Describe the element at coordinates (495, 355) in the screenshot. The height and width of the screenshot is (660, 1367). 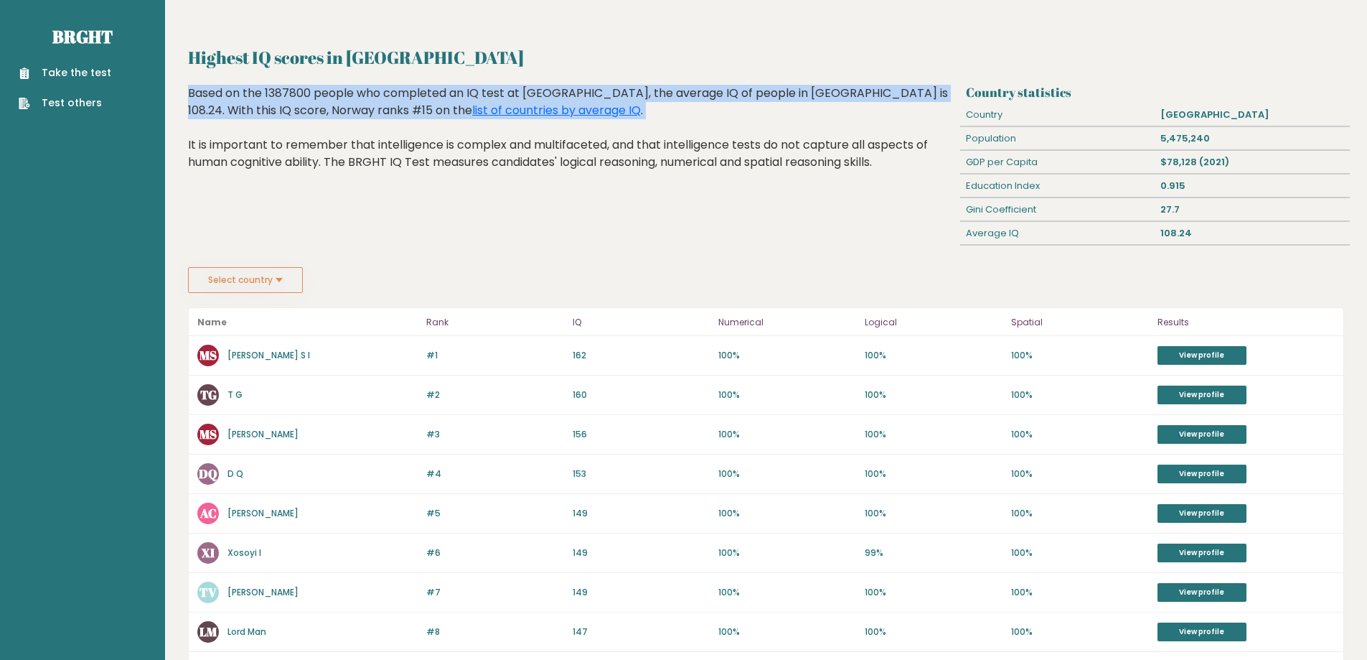
I see `p: #1` at that location.